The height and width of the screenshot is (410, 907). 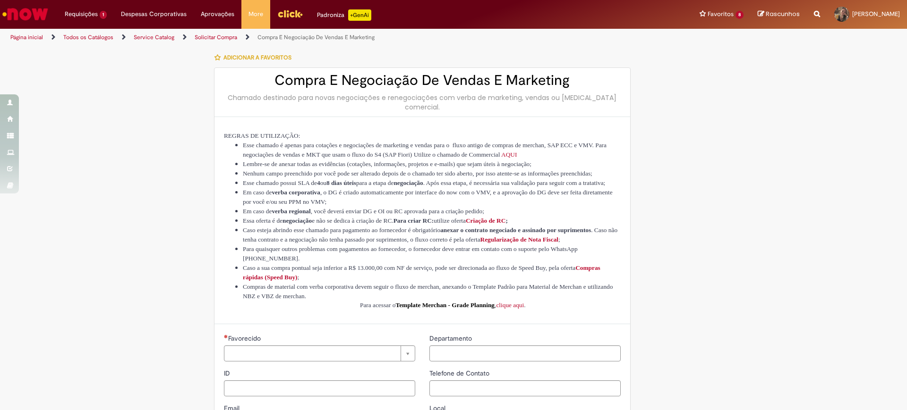 What do you see at coordinates (290, 14) in the screenshot?
I see `img: click_logo_yellow_360x200.png` at bounding box center [290, 14].